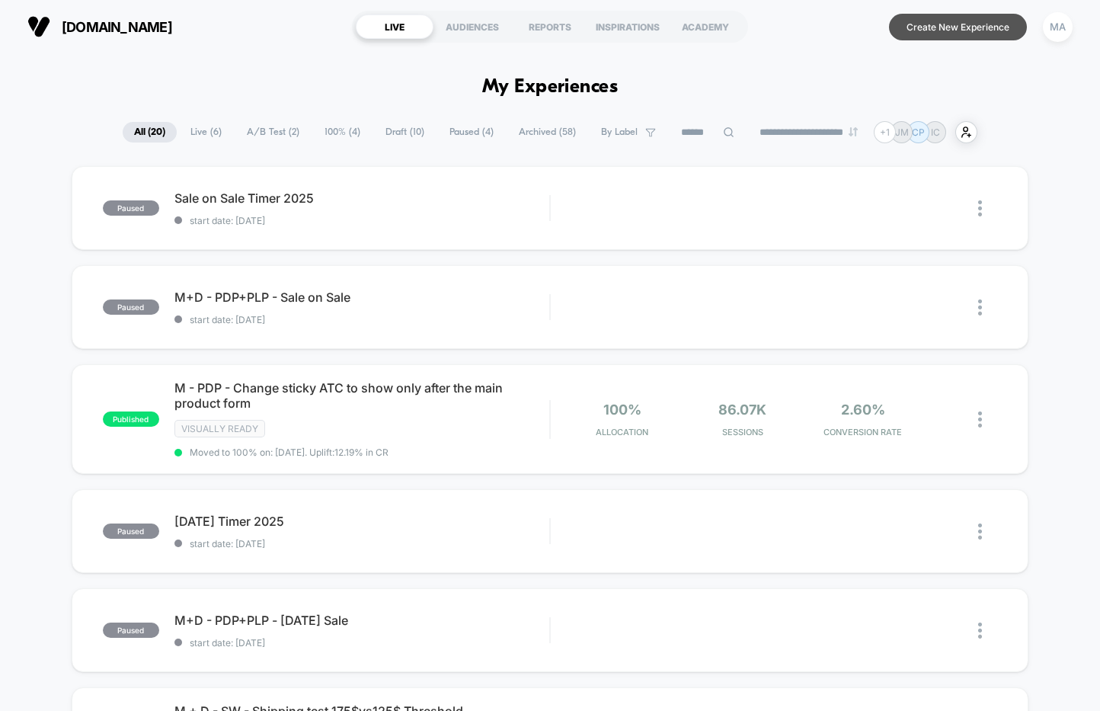 The width and height of the screenshot is (1100, 711). Describe the element at coordinates (936, 132) in the screenshot. I see `p: IC` at that location.